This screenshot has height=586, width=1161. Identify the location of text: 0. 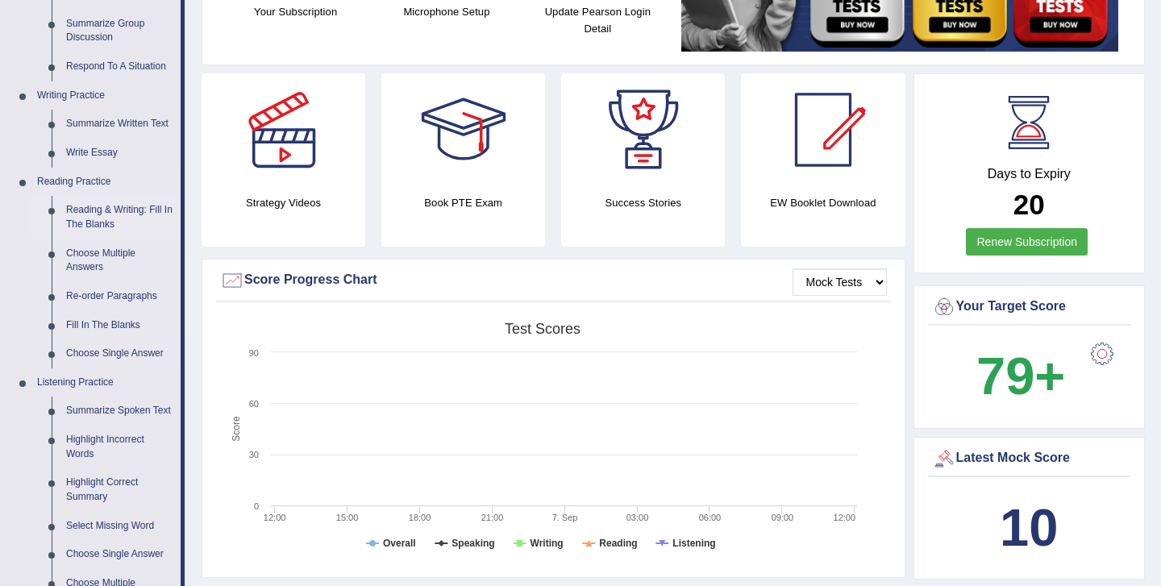
(256, 506).